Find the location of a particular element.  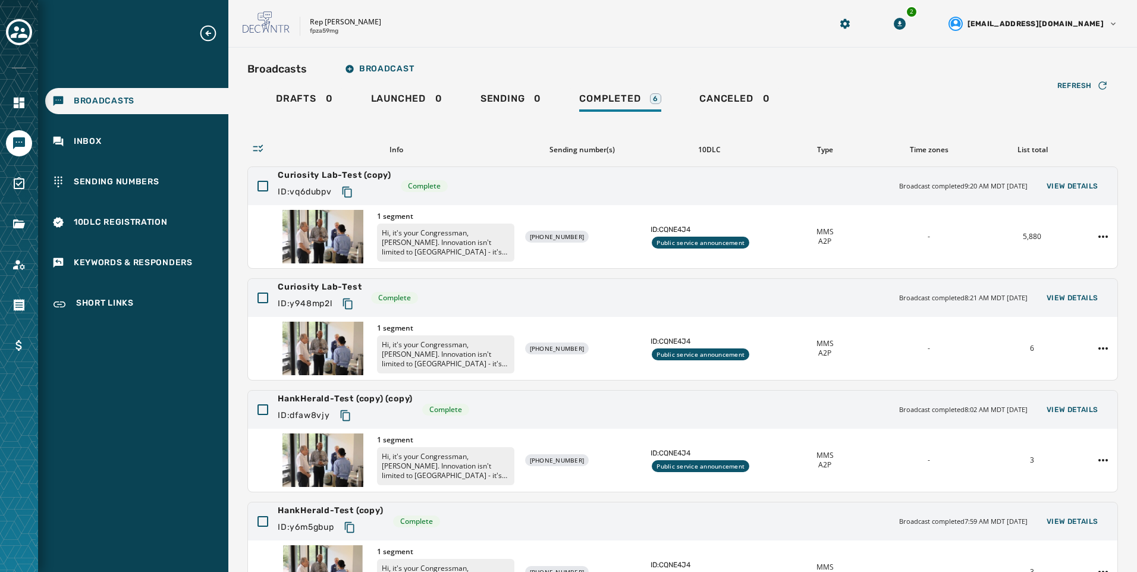

span: Curiosity Lab-Test is located at coordinates (319, 287).